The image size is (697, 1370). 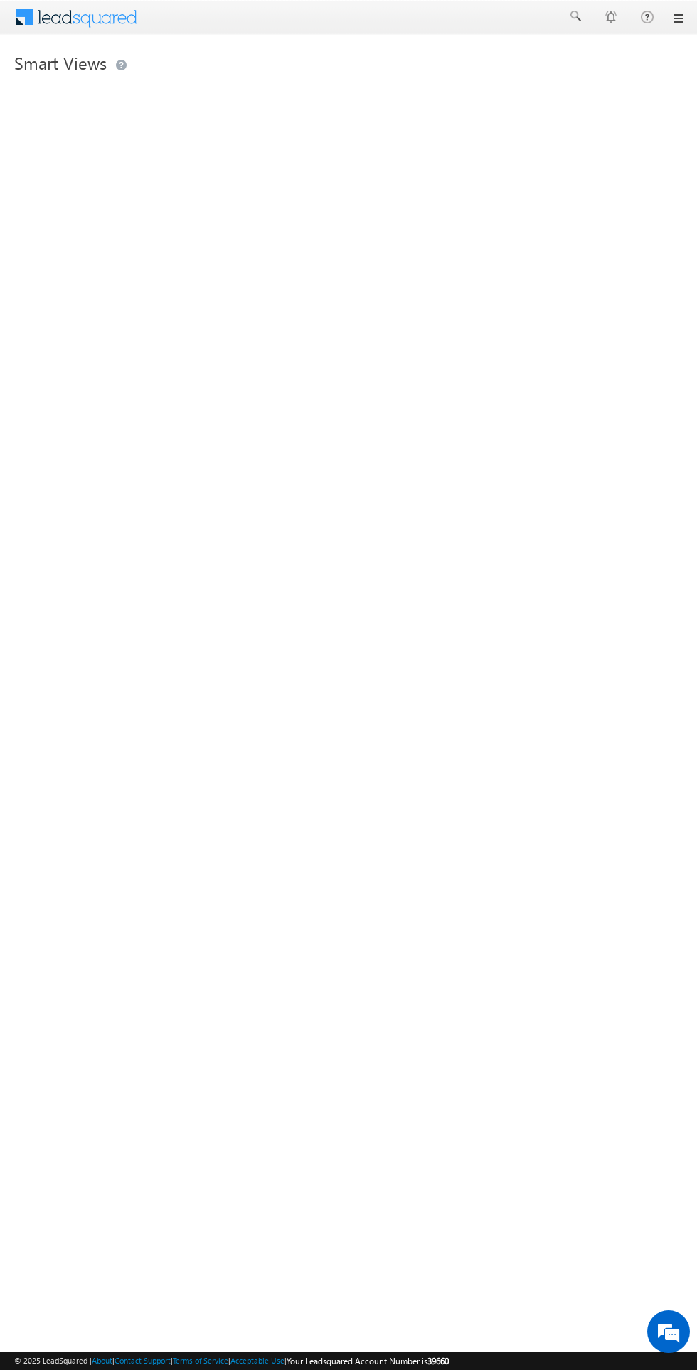 I want to click on span: © 2025 LeadSquared | | | | |, so click(x=231, y=1361).